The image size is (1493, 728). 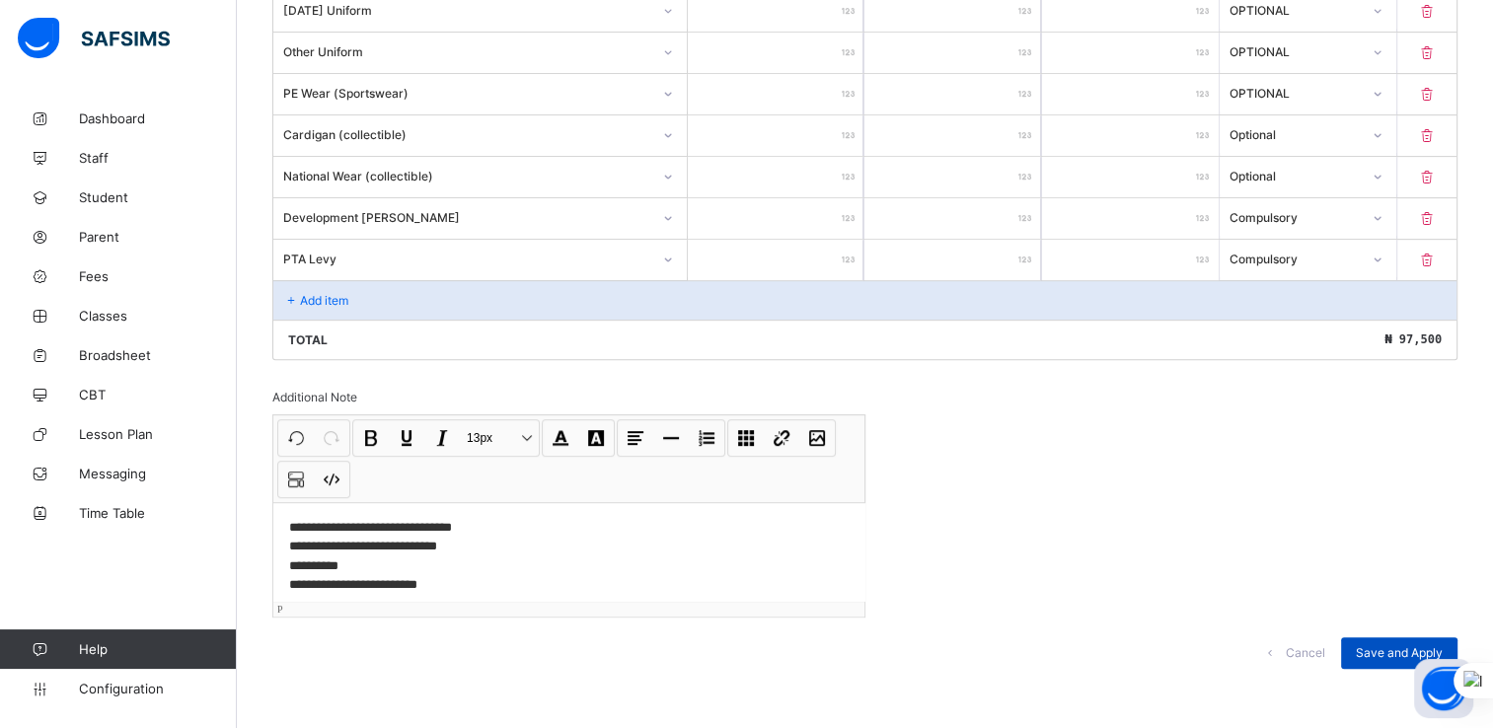 What do you see at coordinates (158, 118) in the screenshot?
I see `span: Dashboard` at bounding box center [158, 118].